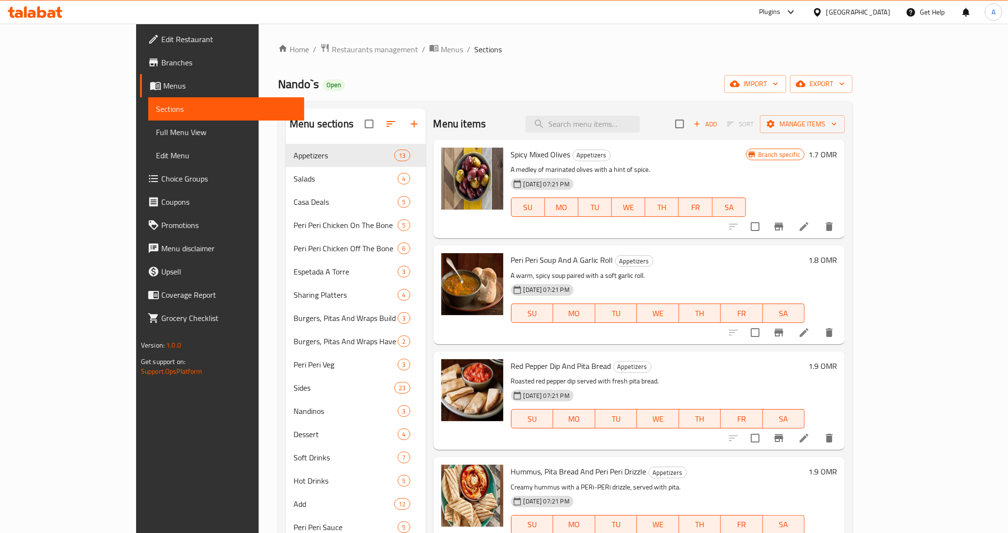 The image size is (1008, 533). I want to click on span: Select section first, so click(740, 124).